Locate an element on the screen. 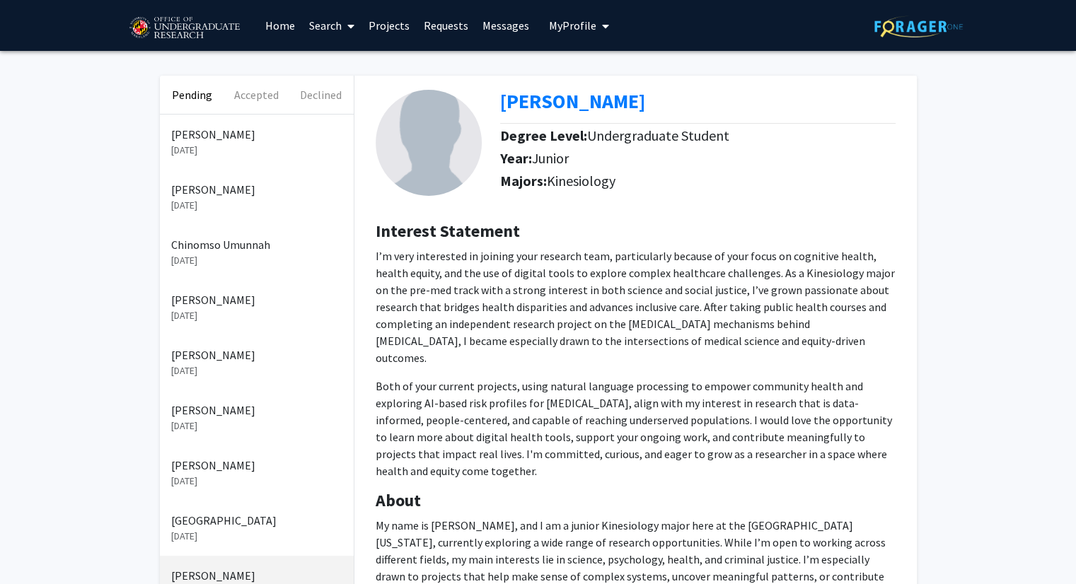 This screenshot has width=1076, height=584. b: About is located at coordinates (398, 500).